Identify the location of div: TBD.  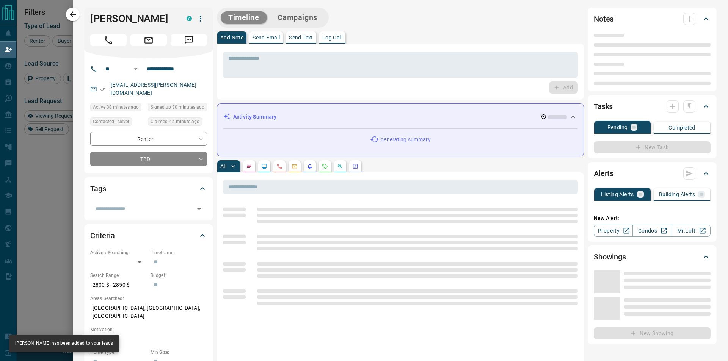
(149, 159).